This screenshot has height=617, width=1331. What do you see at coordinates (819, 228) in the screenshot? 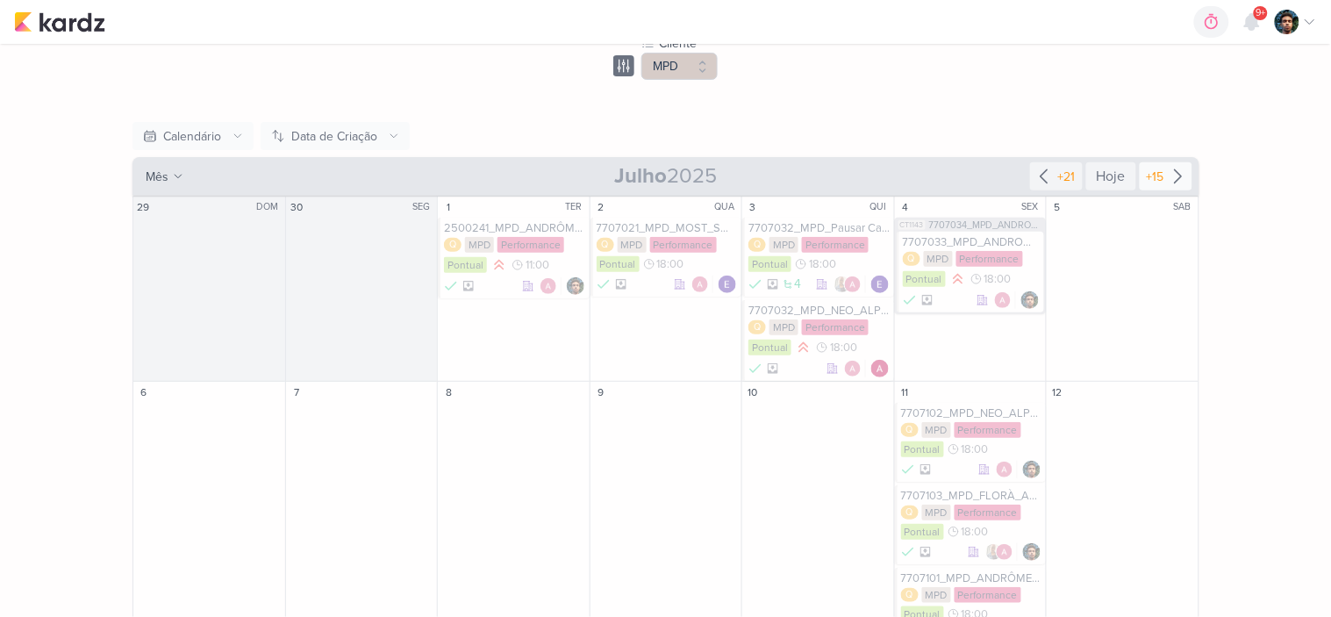
I see `div: 7707032_MPD_Pausar Campanhas Antigas` at bounding box center [819, 228].